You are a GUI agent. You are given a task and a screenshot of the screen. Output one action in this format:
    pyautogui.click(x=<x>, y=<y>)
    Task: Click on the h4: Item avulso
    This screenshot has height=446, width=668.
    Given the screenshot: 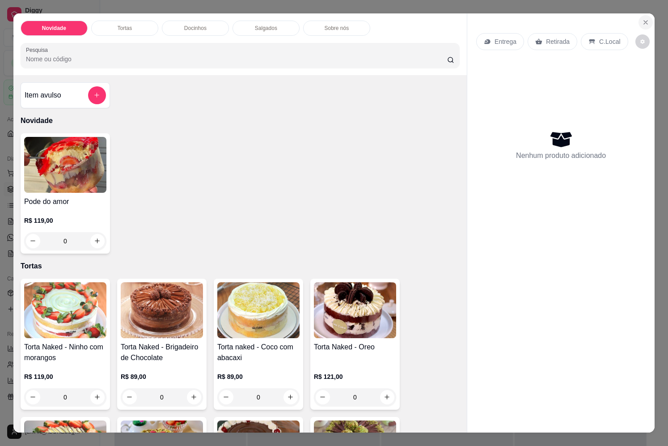 What is the action you would take?
    pyautogui.click(x=43, y=95)
    